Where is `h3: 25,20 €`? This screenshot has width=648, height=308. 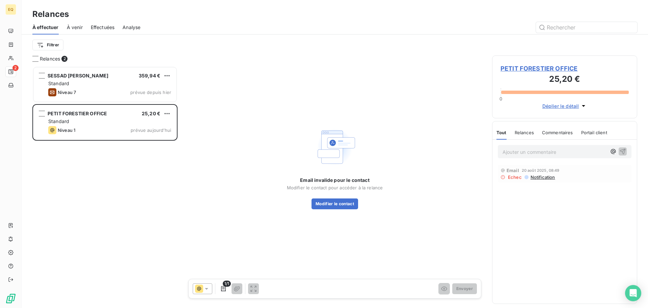
h3: 25,20 € is located at coordinates (565, 80).